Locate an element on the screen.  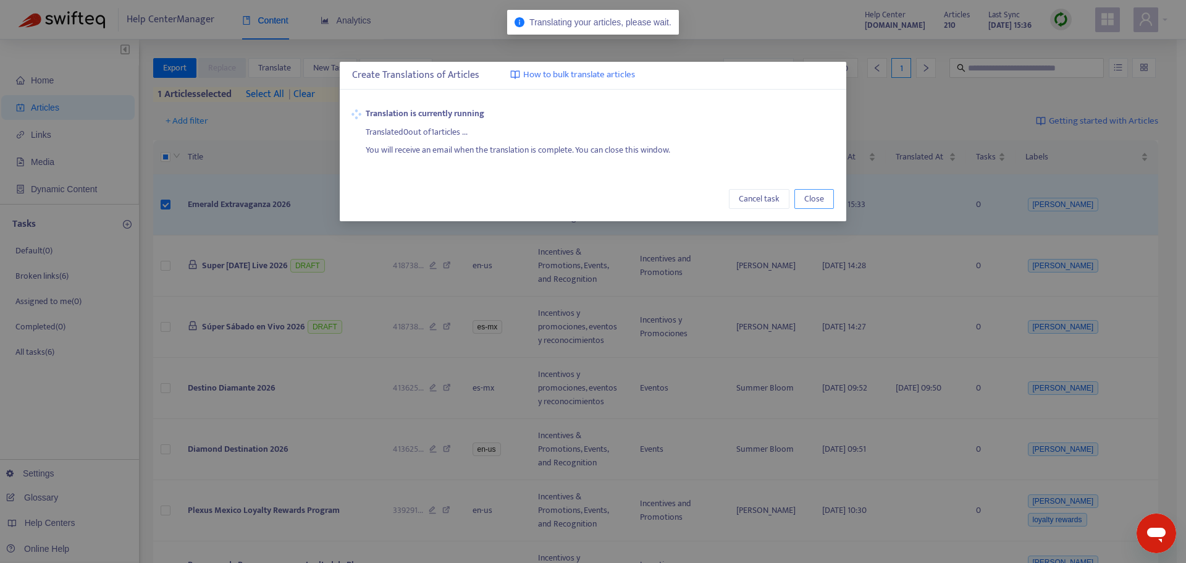
span: How to bulk translate articles is located at coordinates (579, 75).